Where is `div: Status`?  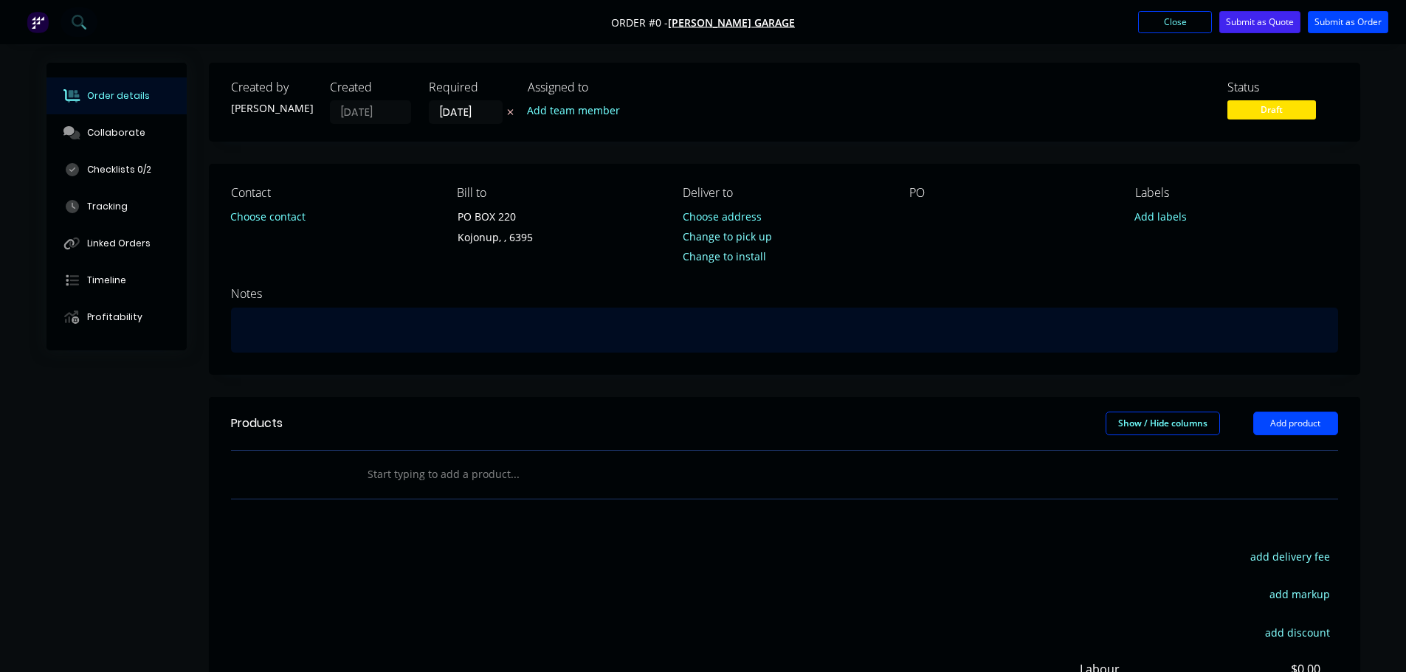 div: Status is located at coordinates (1283, 87).